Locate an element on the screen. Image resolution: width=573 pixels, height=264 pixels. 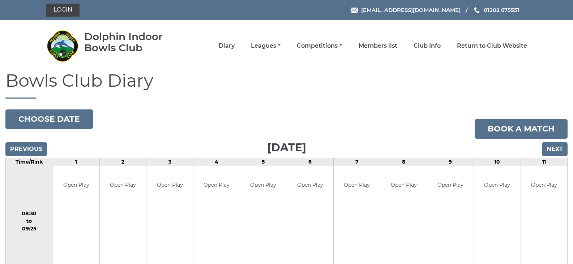
td: 3 is located at coordinates (170, 162).